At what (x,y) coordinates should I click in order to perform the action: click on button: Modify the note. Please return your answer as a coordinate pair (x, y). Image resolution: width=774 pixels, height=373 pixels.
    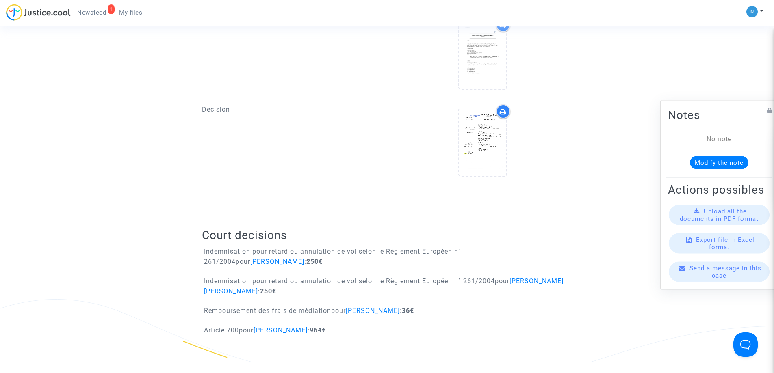
    Looking at the image, I should click on (719, 163).